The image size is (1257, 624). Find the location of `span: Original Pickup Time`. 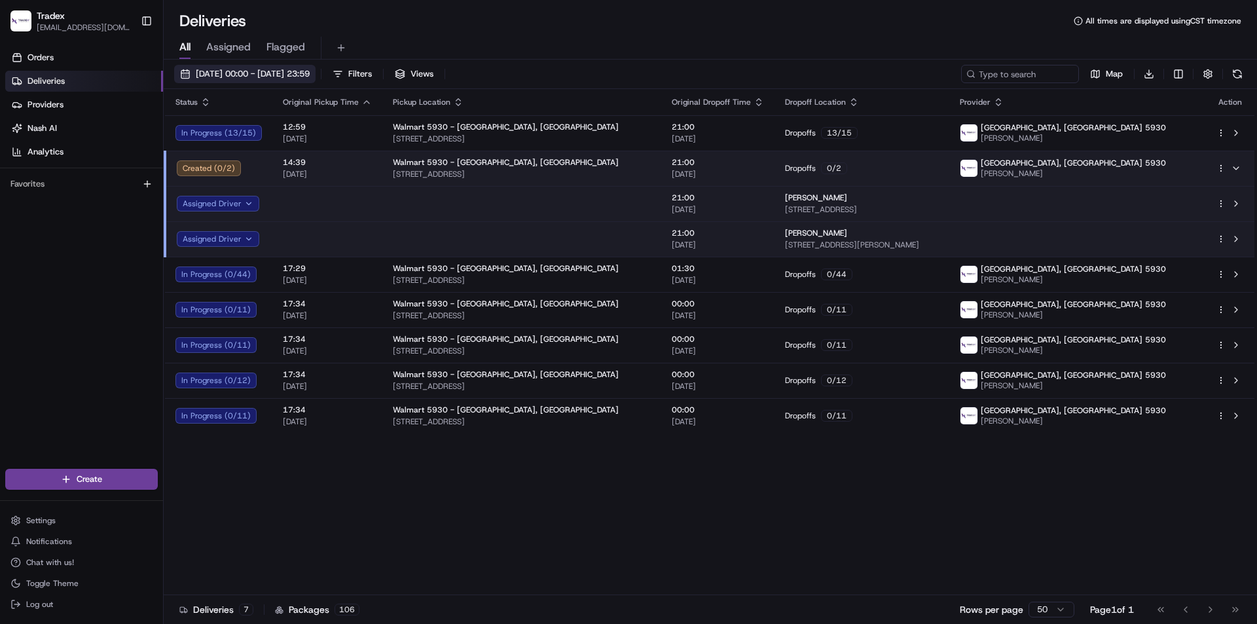

span: Original Pickup Time is located at coordinates (321, 102).